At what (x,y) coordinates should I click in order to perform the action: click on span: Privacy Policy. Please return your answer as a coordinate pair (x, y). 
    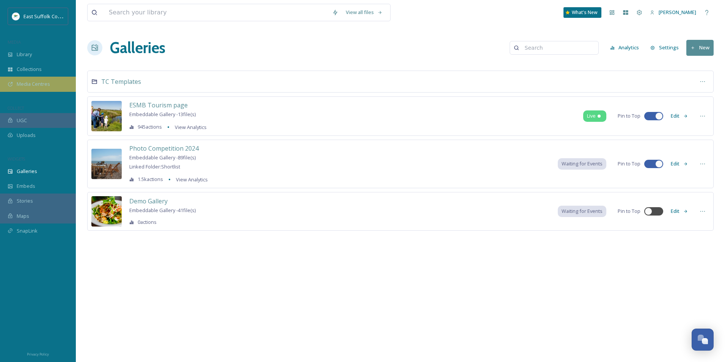
    Looking at the image, I should click on (38, 354).